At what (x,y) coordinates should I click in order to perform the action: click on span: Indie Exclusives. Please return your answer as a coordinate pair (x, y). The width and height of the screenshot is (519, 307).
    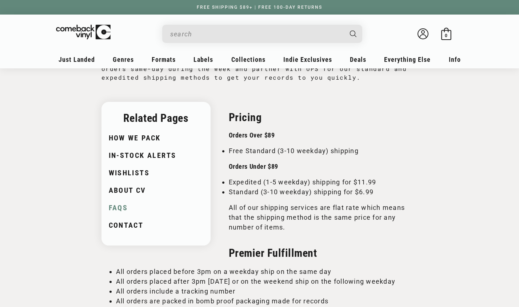
    Looking at the image, I should click on (308, 59).